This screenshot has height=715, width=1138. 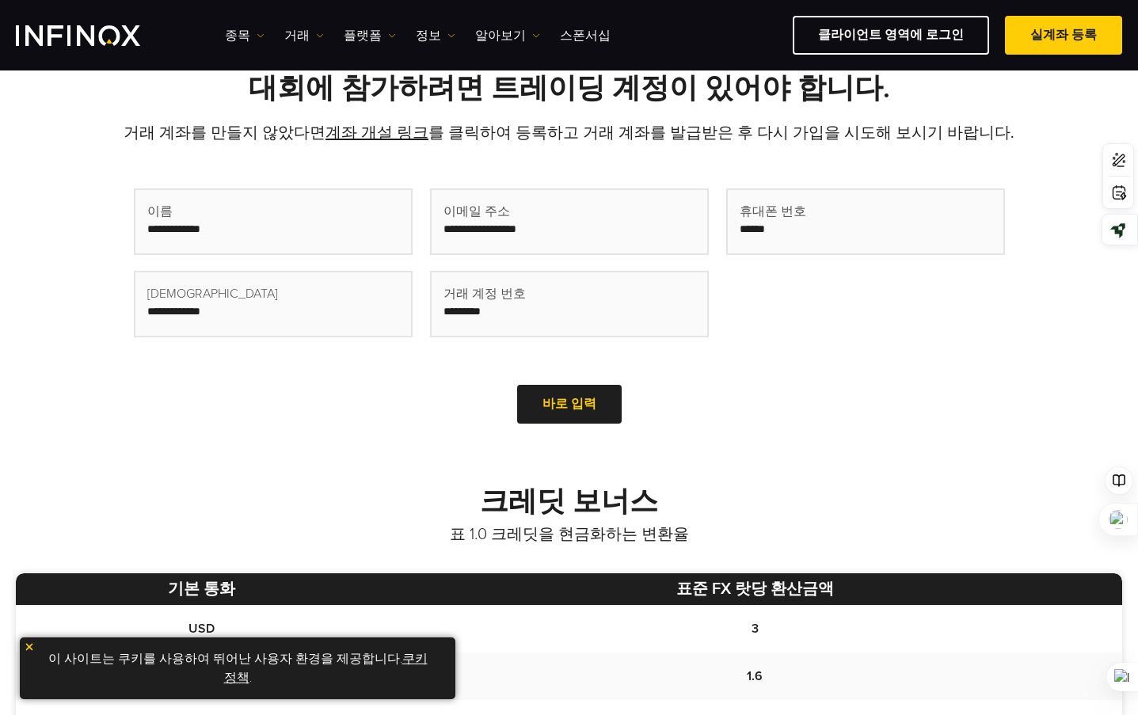 I want to click on td: 3, so click(x=755, y=629).